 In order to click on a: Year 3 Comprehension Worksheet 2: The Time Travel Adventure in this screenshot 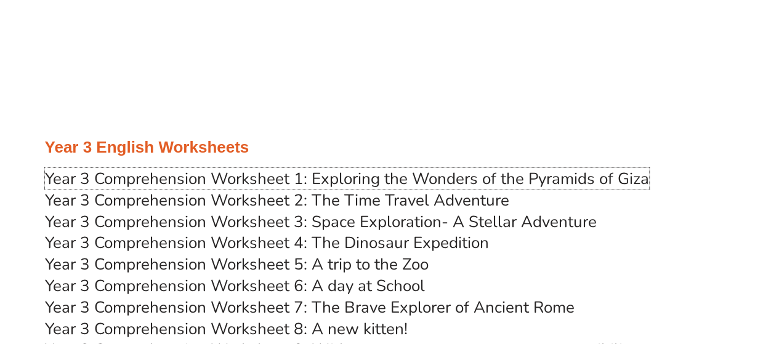, I will do `click(277, 200)`.